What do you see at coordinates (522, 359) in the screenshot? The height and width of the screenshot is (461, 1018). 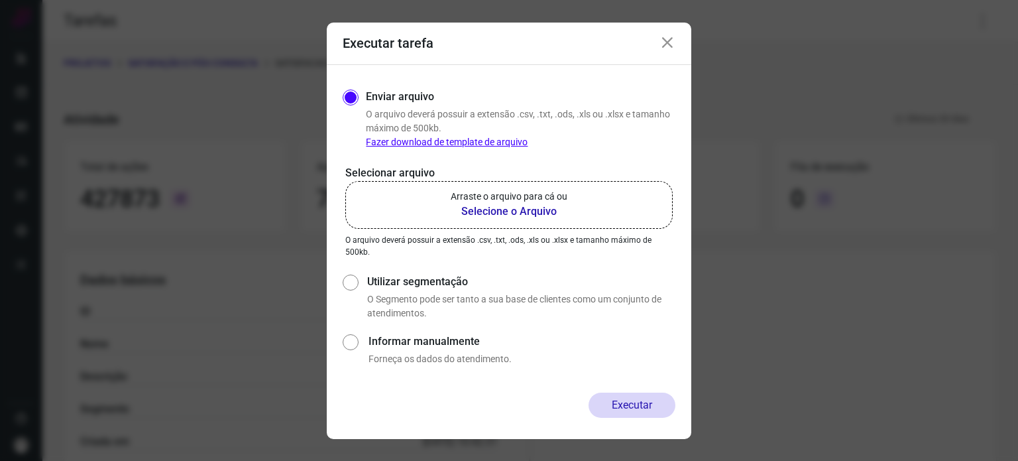 I see `p: Forneça os dados do atendimento.` at bounding box center [522, 359].